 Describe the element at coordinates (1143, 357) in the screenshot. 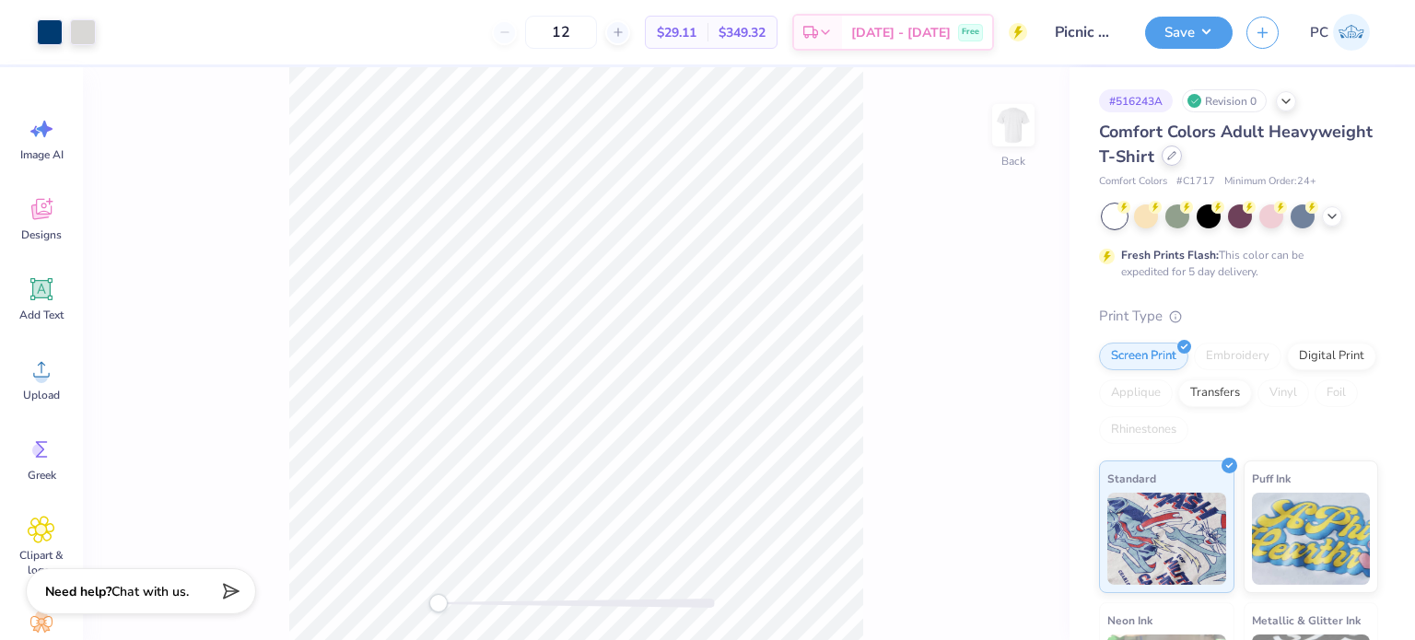

I see `div: Screen Print` at that location.